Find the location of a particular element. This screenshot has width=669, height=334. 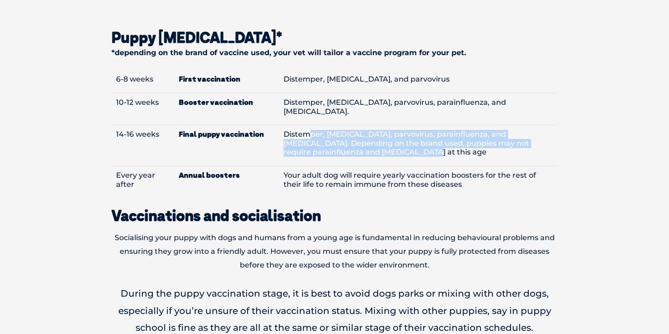

strong: Annual boosters is located at coordinates (227, 175).